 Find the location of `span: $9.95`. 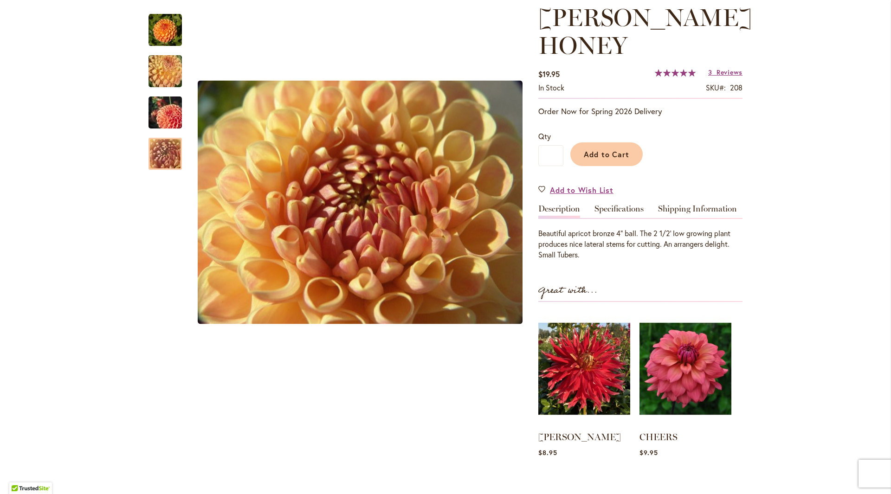

span: $9.95 is located at coordinates (649, 452).